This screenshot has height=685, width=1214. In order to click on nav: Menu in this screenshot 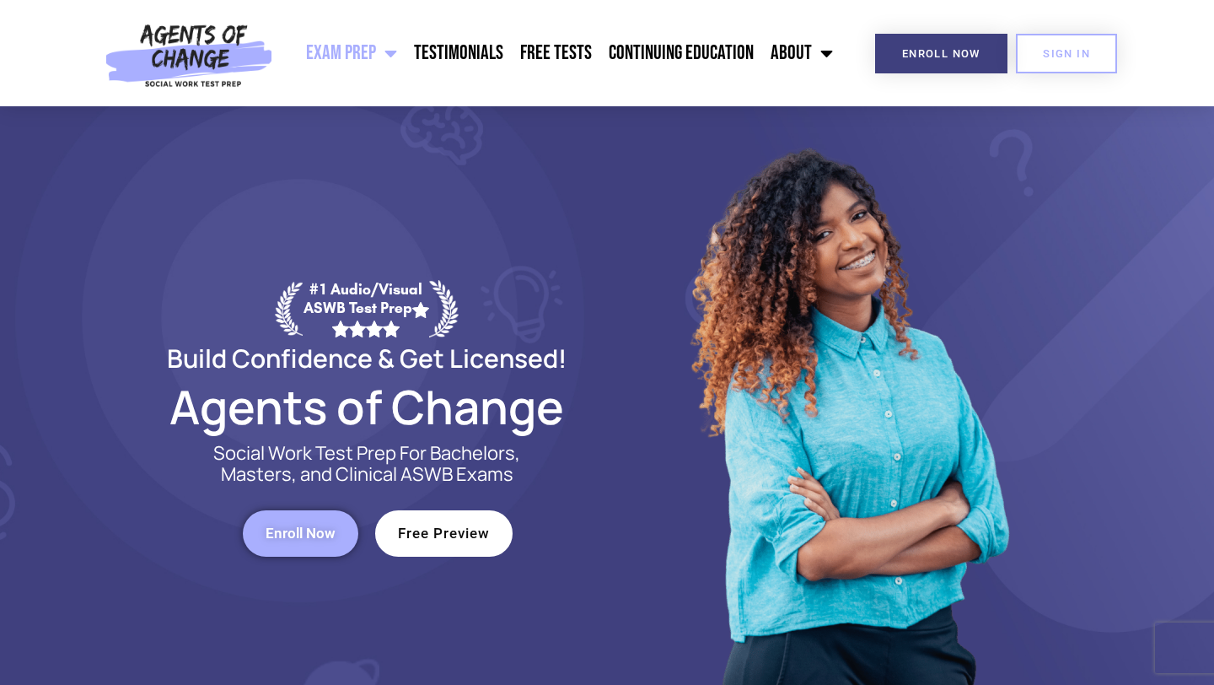, I will do `click(562, 53)`.